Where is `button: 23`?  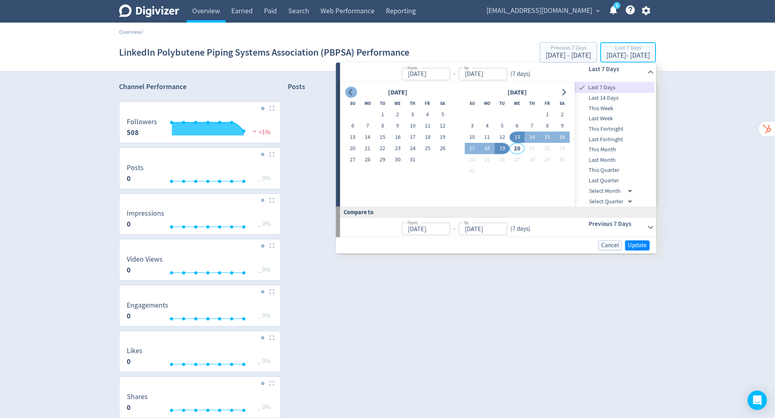
button: 23 is located at coordinates (562, 149).